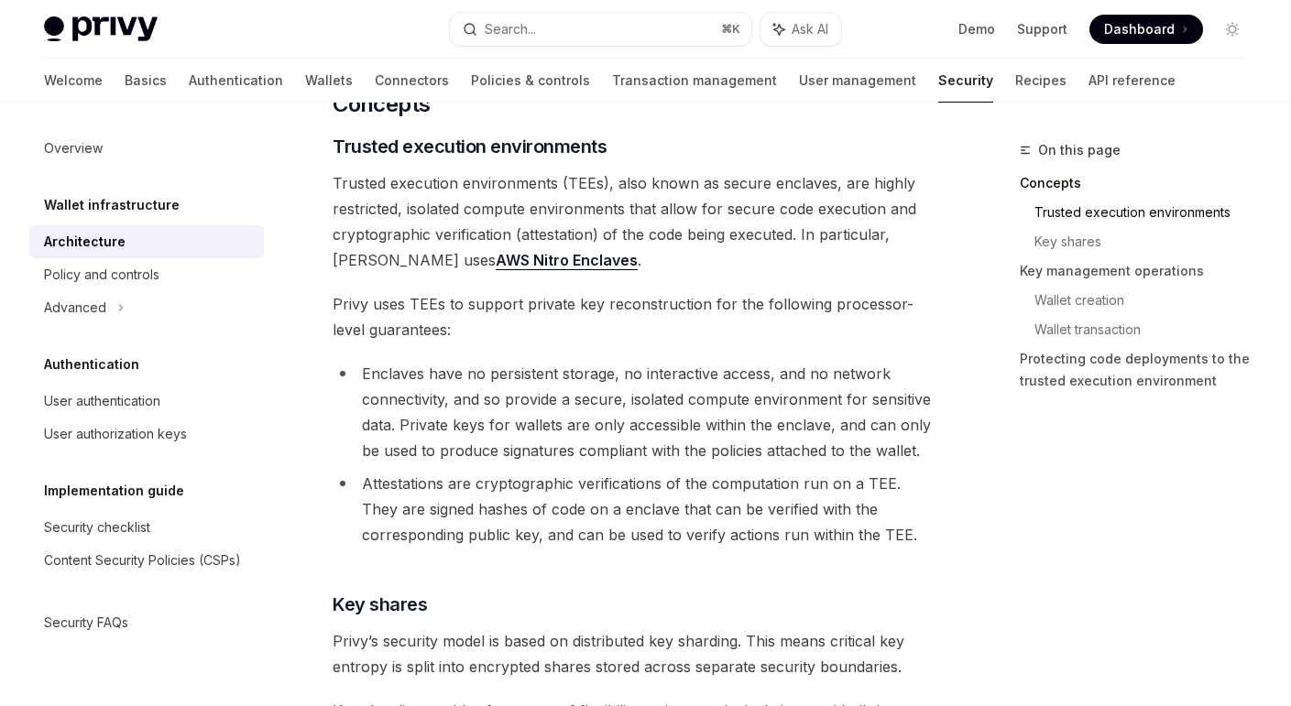  Describe the element at coordinates (84, 242) in the screenshot. I see `div: Architecture` at that location.